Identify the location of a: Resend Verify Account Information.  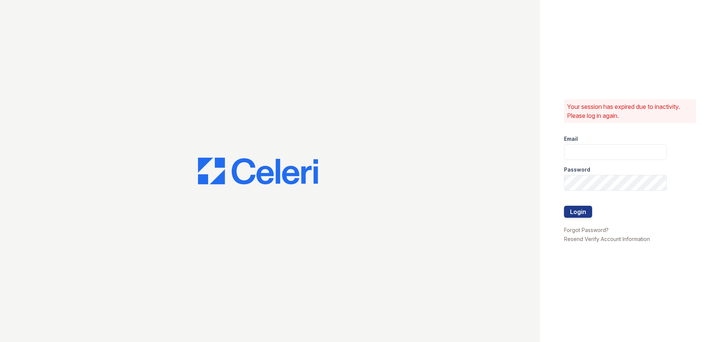
(607, 238).